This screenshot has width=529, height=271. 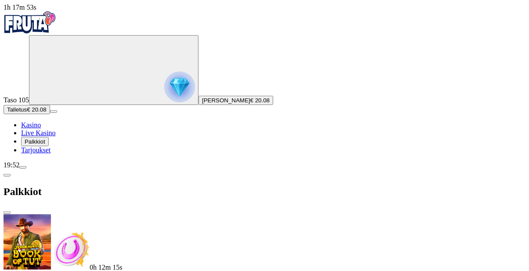 What do you see at coordinates (17, 109) in the screenshot?
I see `span: Talletus` at bounding box center [17, 109].